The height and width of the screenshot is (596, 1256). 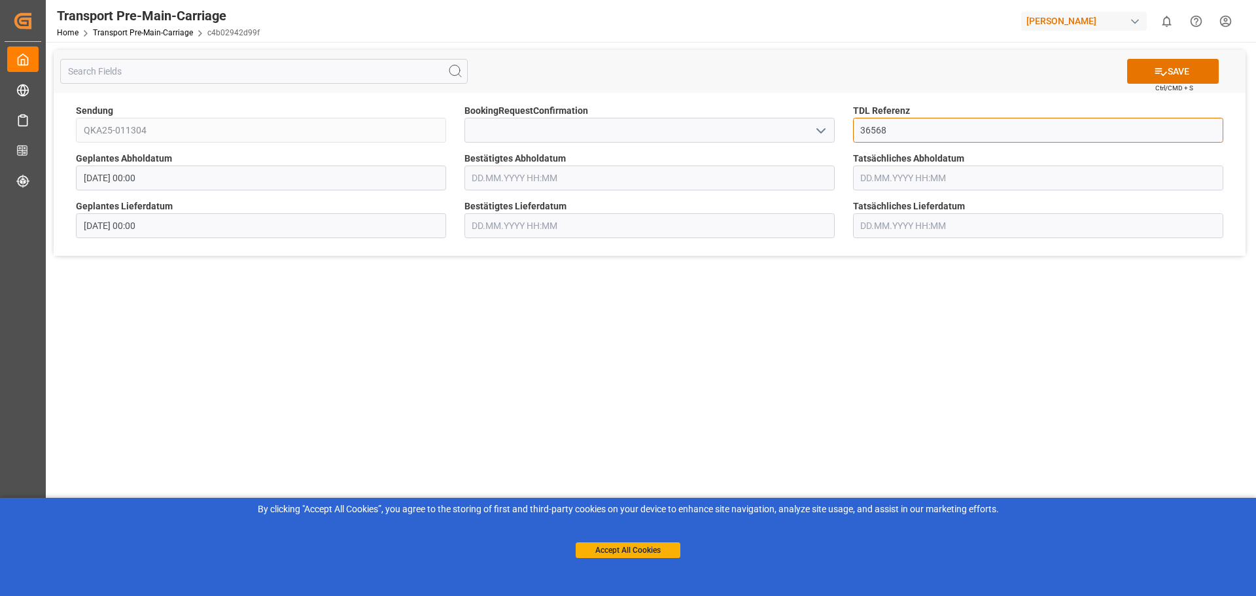 I want to click on div: By clicking "Accept All Cookies”, you agree to the storing of first and third-party cookies on yo..., so click(x=628, y=509).